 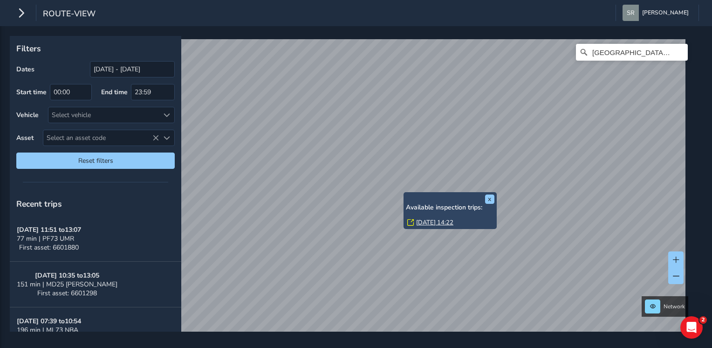 What do you see at coordinates (674, 306) in the screenshot?
I see `span: Network` at bounding box center [674, 306].